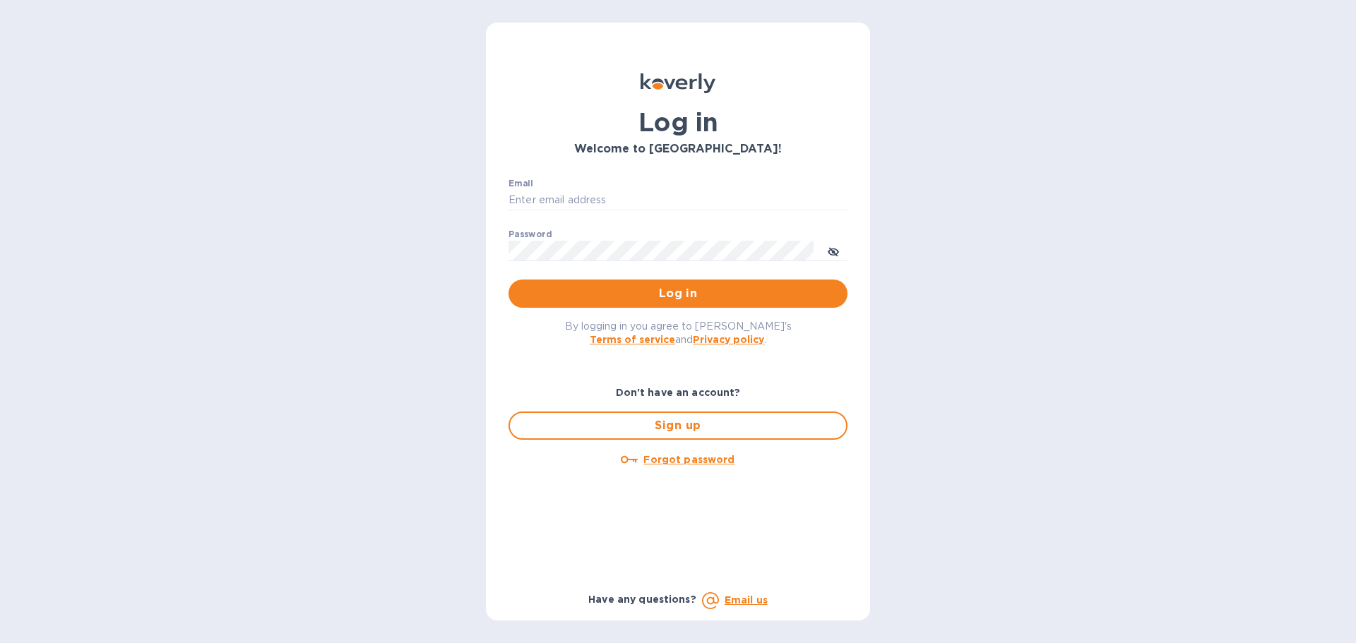  Describe the element at coordinates (678, 426) in the screenshot. I see `span: Sign up` at that location.